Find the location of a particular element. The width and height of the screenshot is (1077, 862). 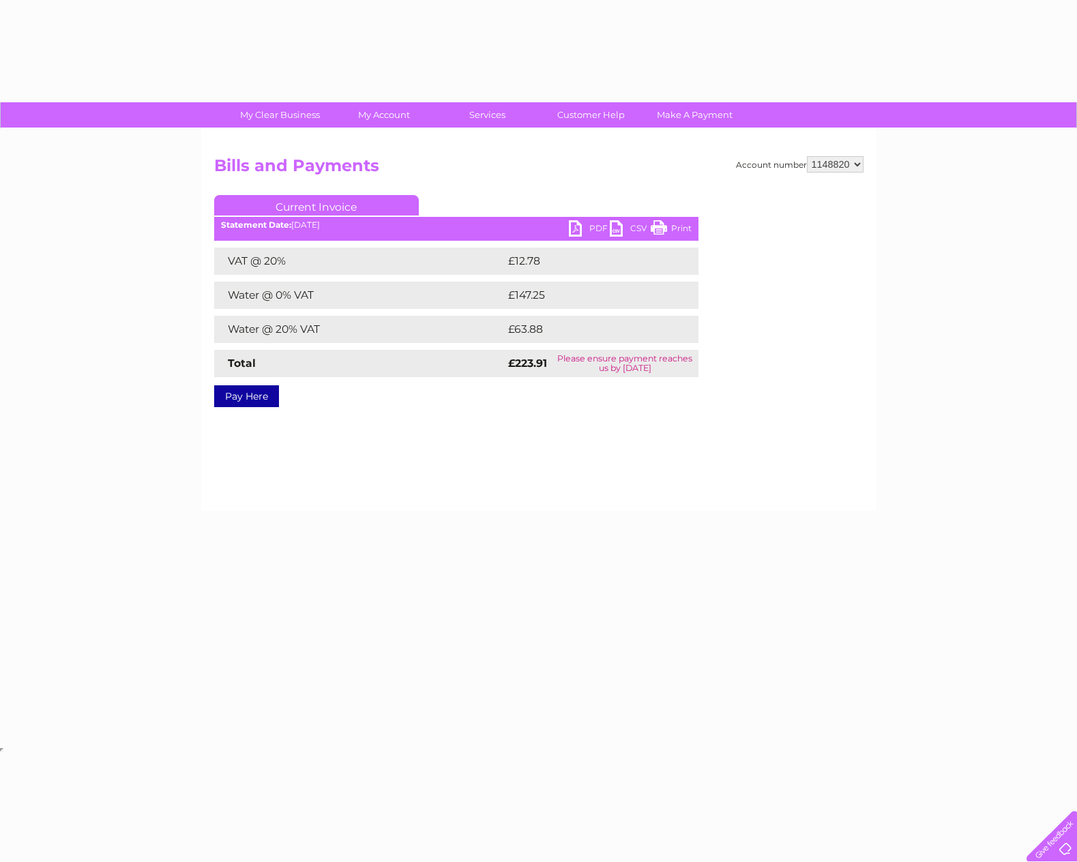

h2: Bills and Payments is located at coordinates (539, 169).